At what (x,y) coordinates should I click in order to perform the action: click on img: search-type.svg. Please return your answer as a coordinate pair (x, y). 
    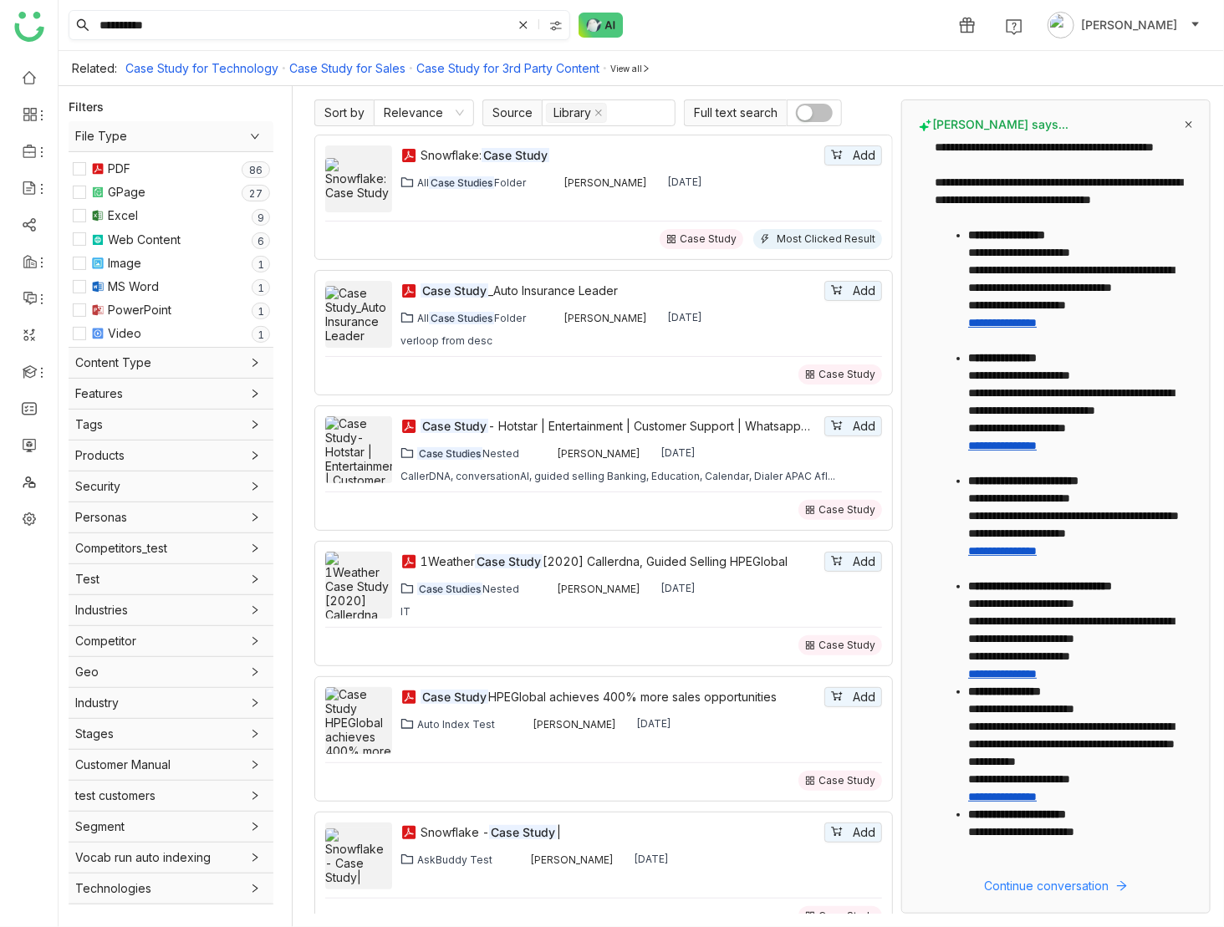
    Looking at the image, I should click on (556, 26).